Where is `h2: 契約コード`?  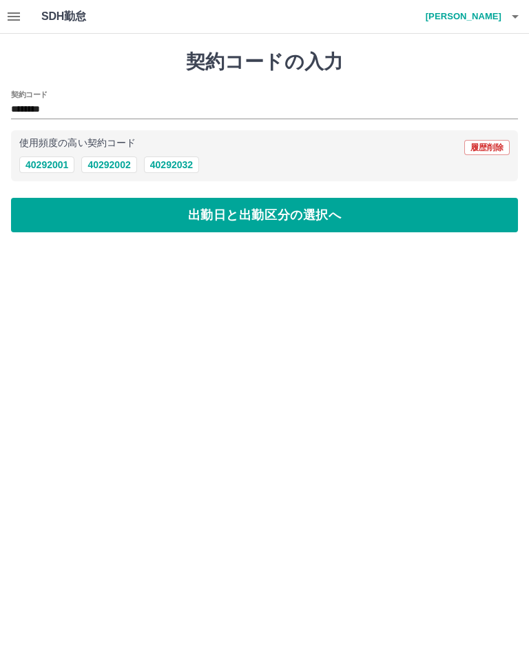
h2: 契約コード is located at coordinates (29, 94).